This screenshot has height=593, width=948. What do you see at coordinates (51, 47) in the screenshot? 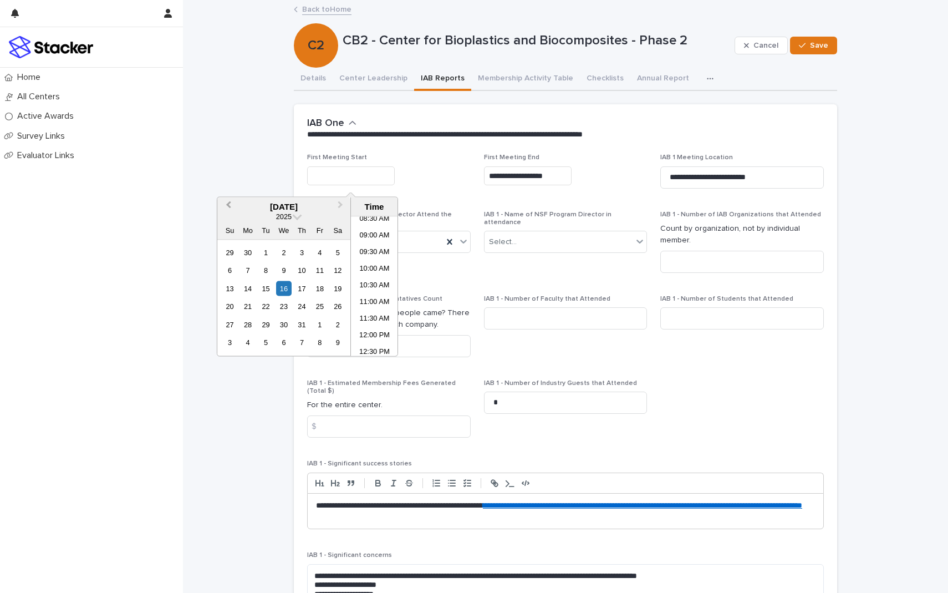
I see `img: stacker-logo-colour.png` at bounding box center [51, 47].